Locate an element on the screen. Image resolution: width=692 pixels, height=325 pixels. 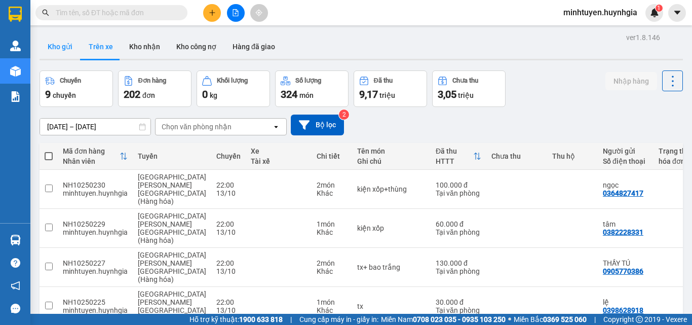
sup: 2 is located at coordinates (344, 114).